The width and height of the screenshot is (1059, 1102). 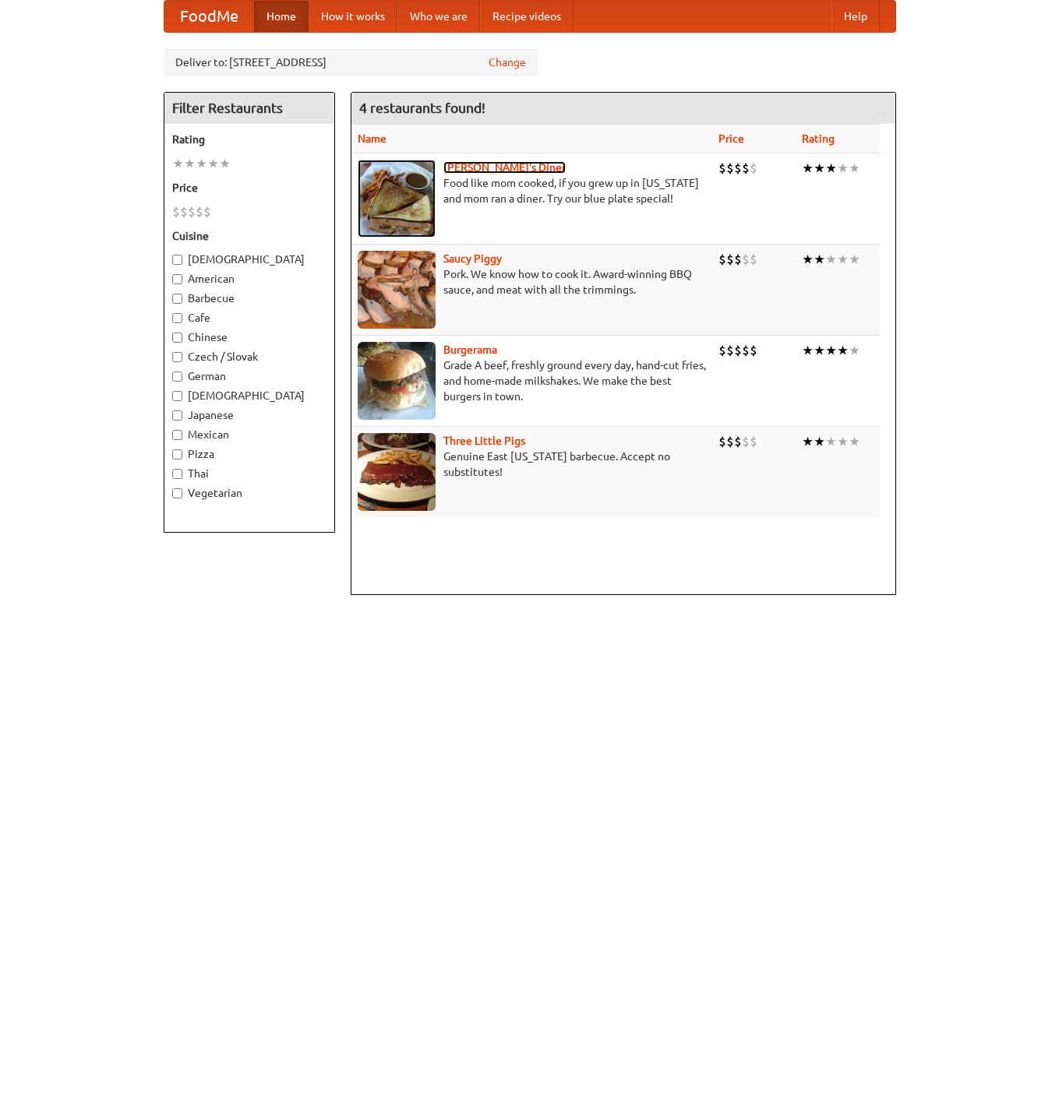 I want to click on input: American, so click(x=177, y=279).